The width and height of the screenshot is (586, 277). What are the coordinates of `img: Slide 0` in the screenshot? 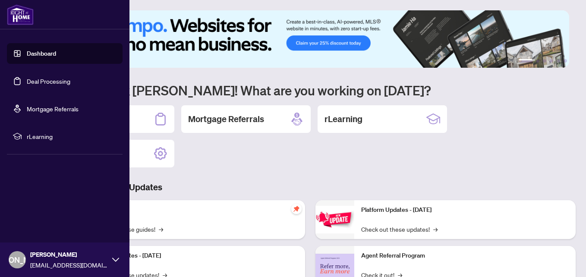 It's located at (307, 39).